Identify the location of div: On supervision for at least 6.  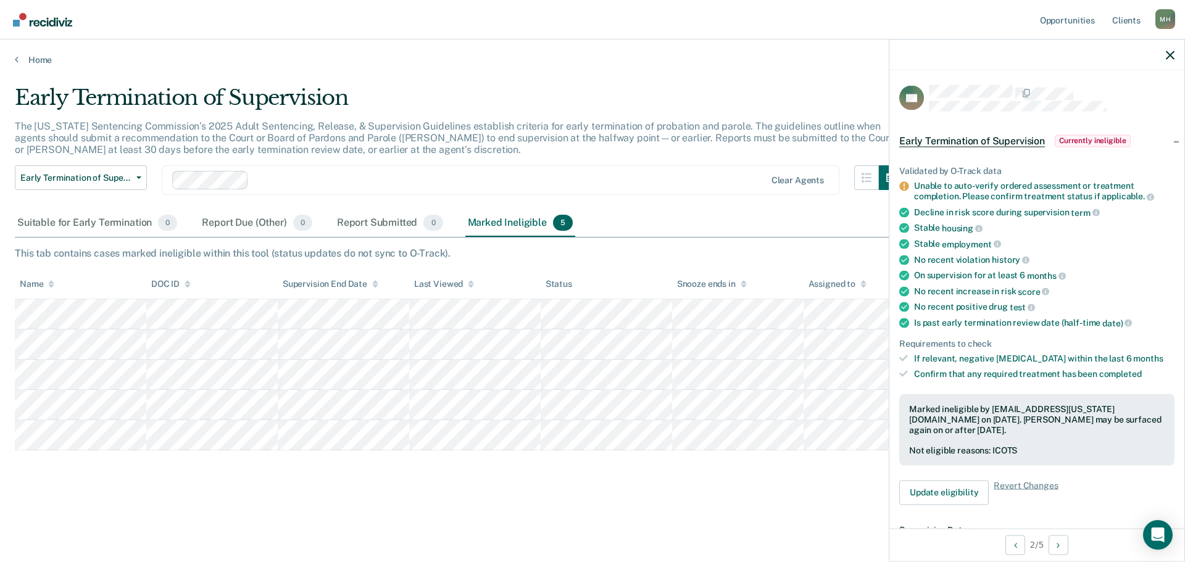
(1044, 276).